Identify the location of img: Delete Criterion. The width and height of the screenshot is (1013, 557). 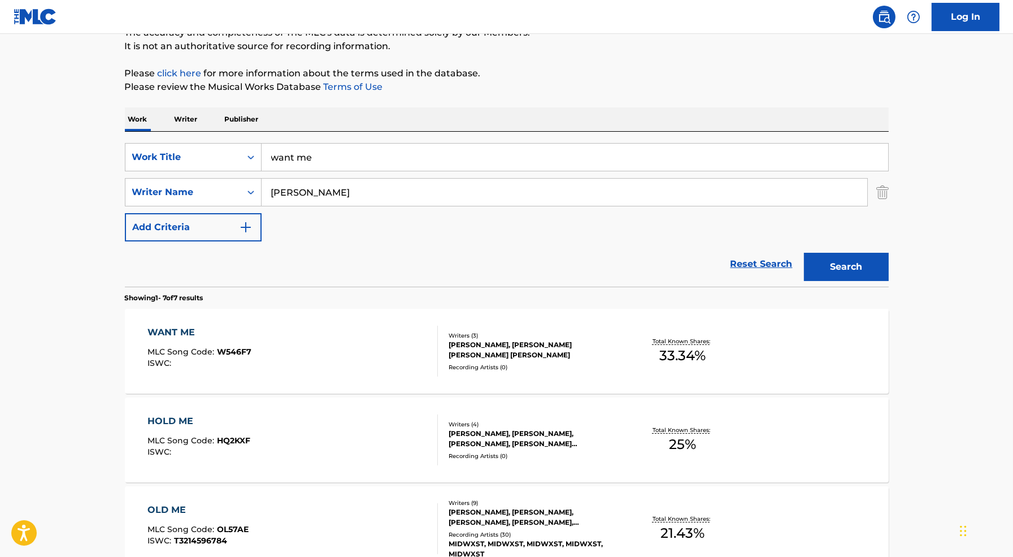
(883, 192).